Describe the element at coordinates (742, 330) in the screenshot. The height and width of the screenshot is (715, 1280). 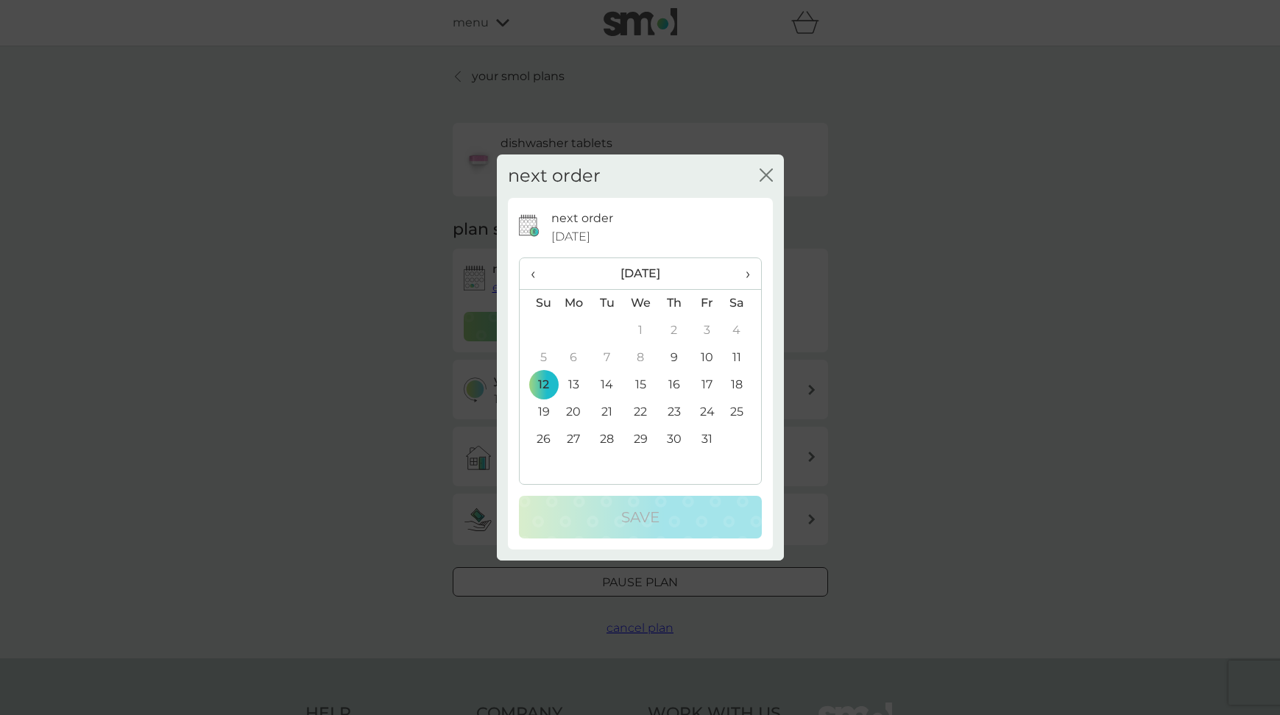
I see `td: 4` at that location.